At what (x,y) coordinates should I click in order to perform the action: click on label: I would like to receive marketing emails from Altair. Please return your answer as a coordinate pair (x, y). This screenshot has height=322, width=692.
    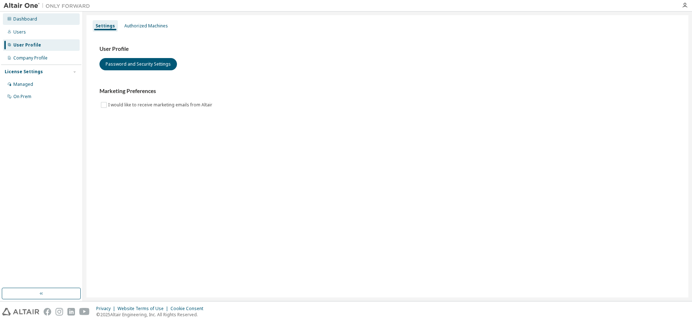
    Looking at the image, I should click on (161, 105).